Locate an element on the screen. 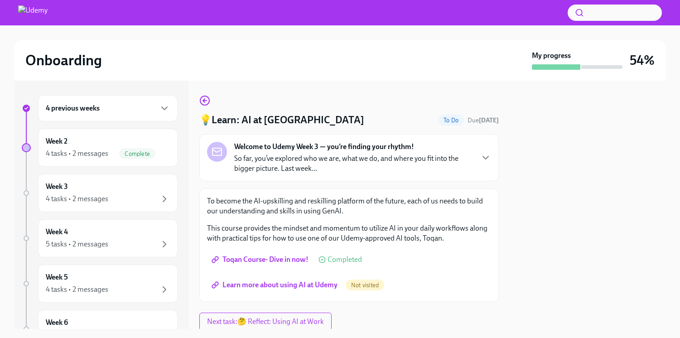 The height and width of the screenshot is (338, 680). div: 4 previous weeks is located at coordinates (108, 108).